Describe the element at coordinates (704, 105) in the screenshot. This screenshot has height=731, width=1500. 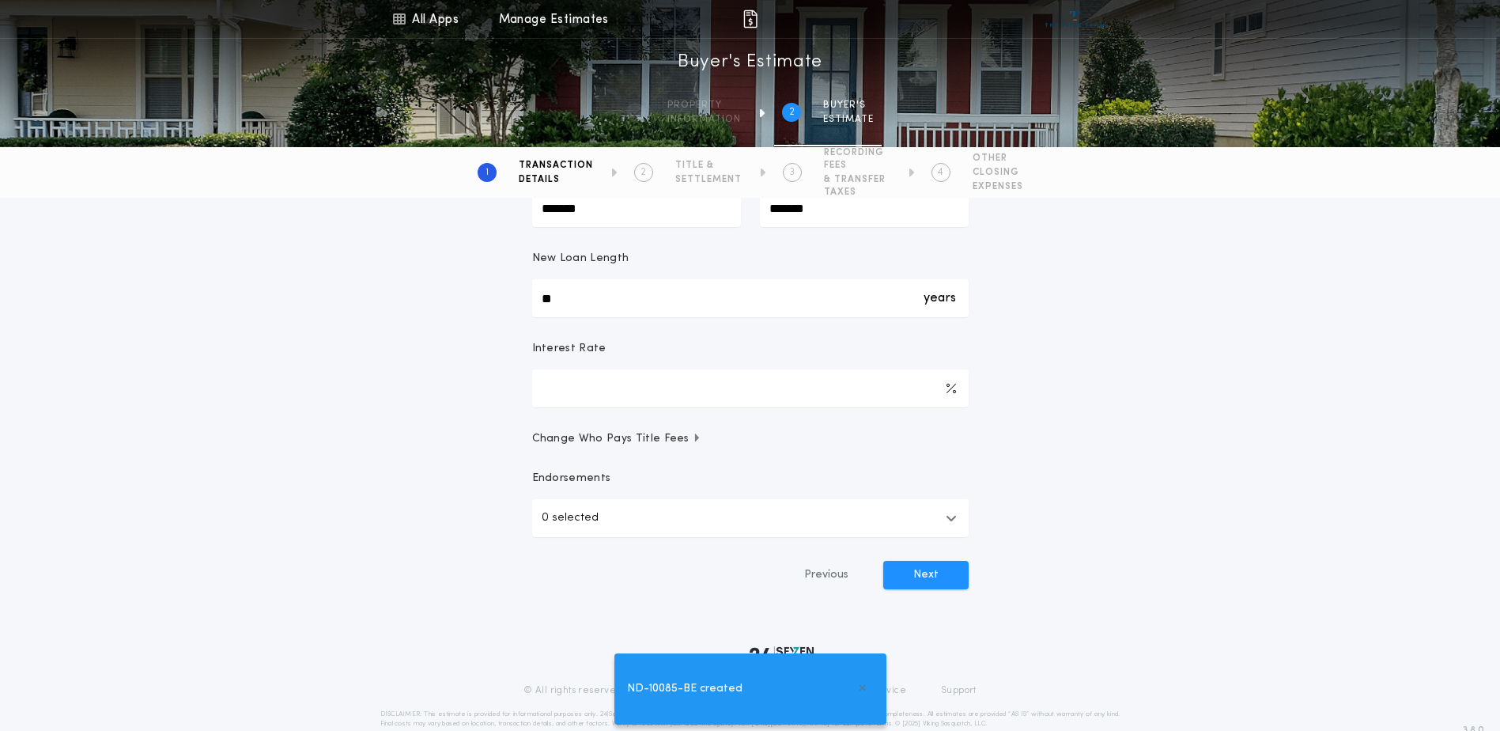
I see `span: Property` at that location.